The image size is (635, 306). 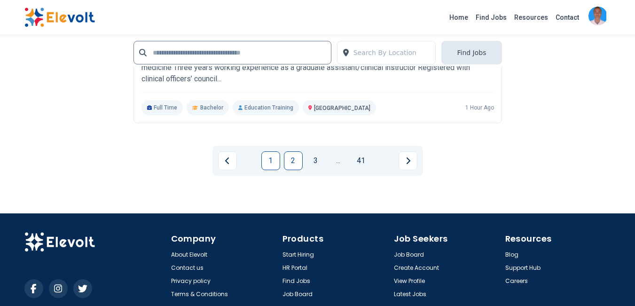 What do you see at coordinates (472, 53) in the screenshot?
I see `button: Find Jobs` at bounding box center [472, 53].